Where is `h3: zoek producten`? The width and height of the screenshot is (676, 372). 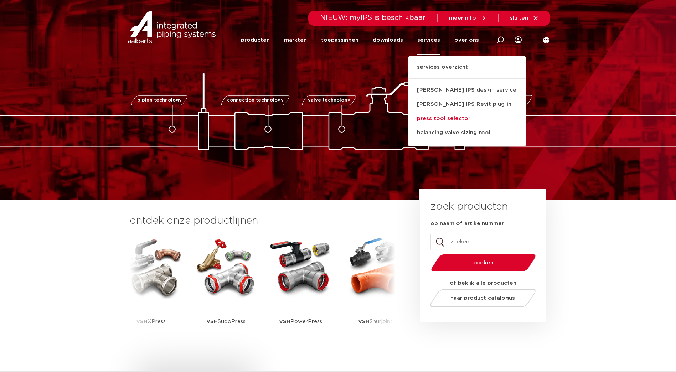
h3: zoek producten is located at coordinates (469, 207).